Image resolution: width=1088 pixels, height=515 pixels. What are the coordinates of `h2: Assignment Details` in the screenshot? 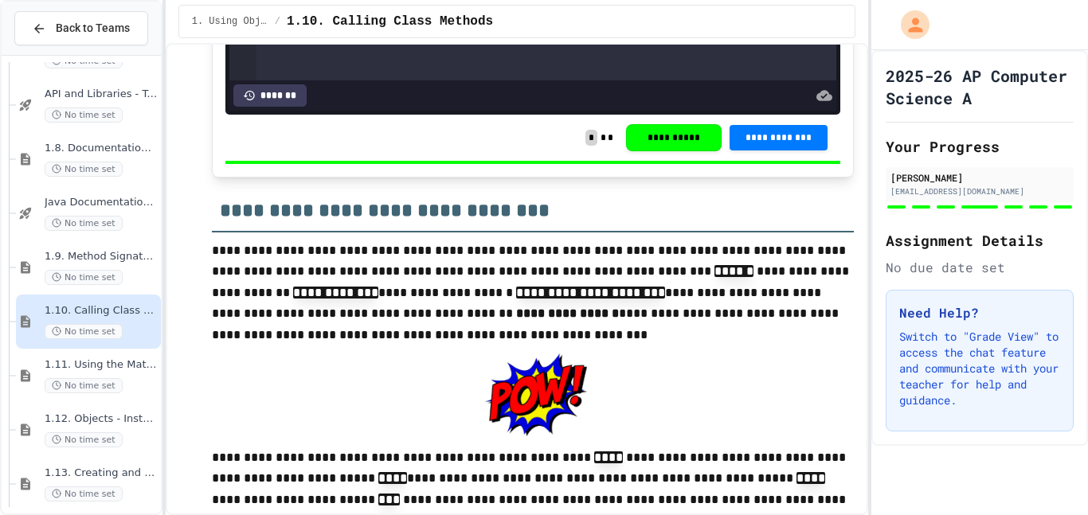 It's located at (980, 241).